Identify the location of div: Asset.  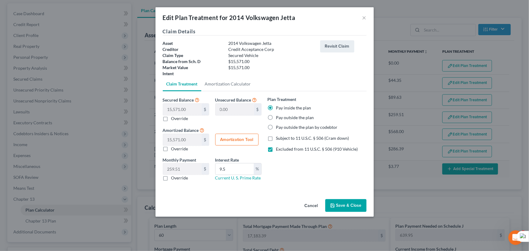
(193, 43).